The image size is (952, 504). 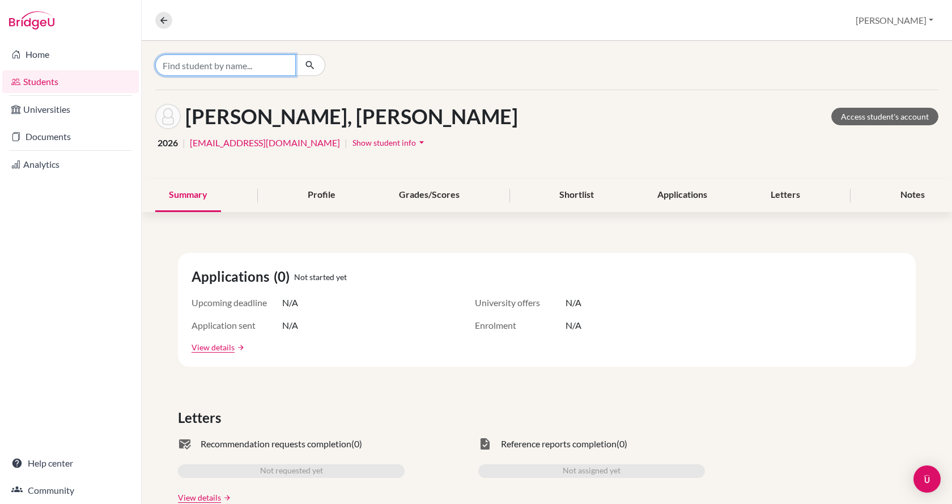 I want to click on i: arrow_drop_down, so click(x=422, y=142).